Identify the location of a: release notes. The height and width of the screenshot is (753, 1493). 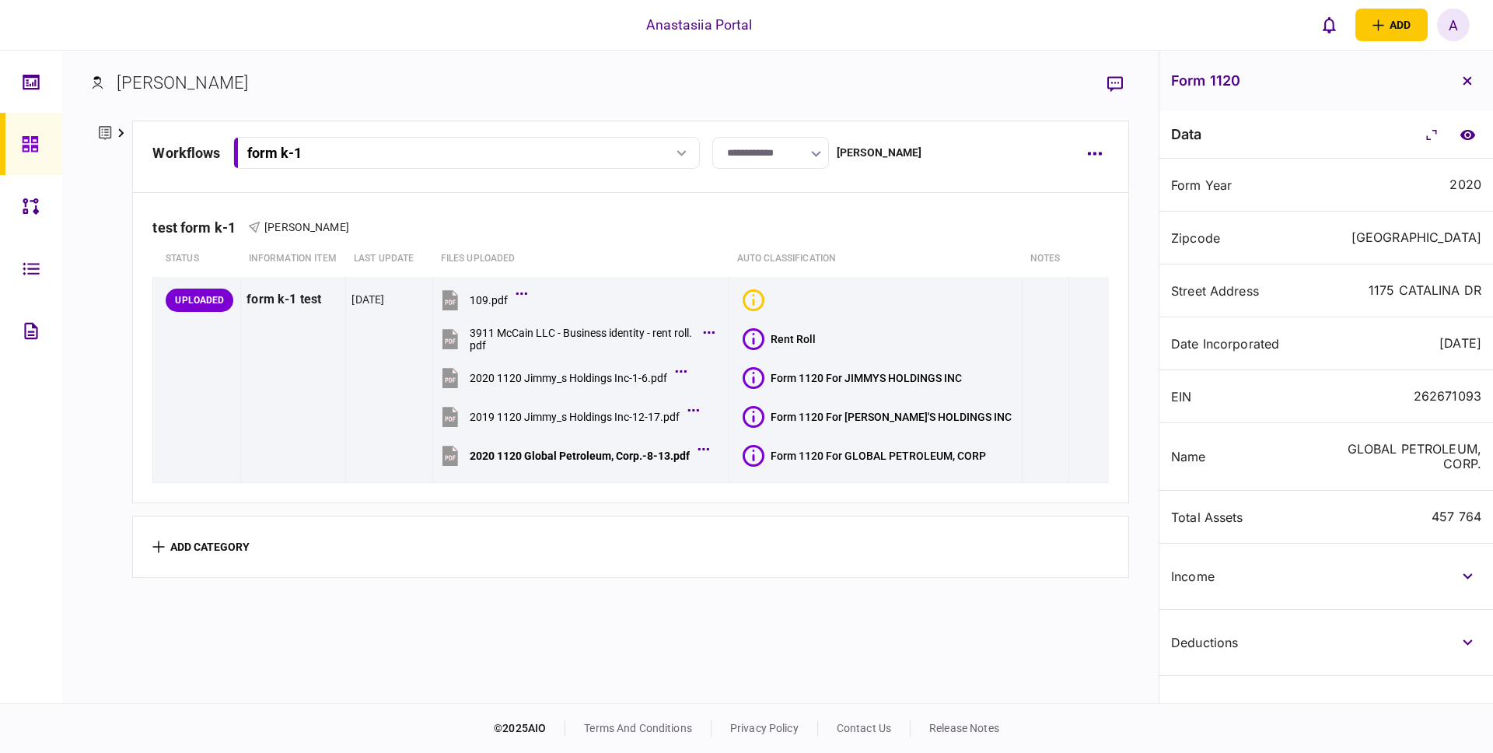
(964, 728).